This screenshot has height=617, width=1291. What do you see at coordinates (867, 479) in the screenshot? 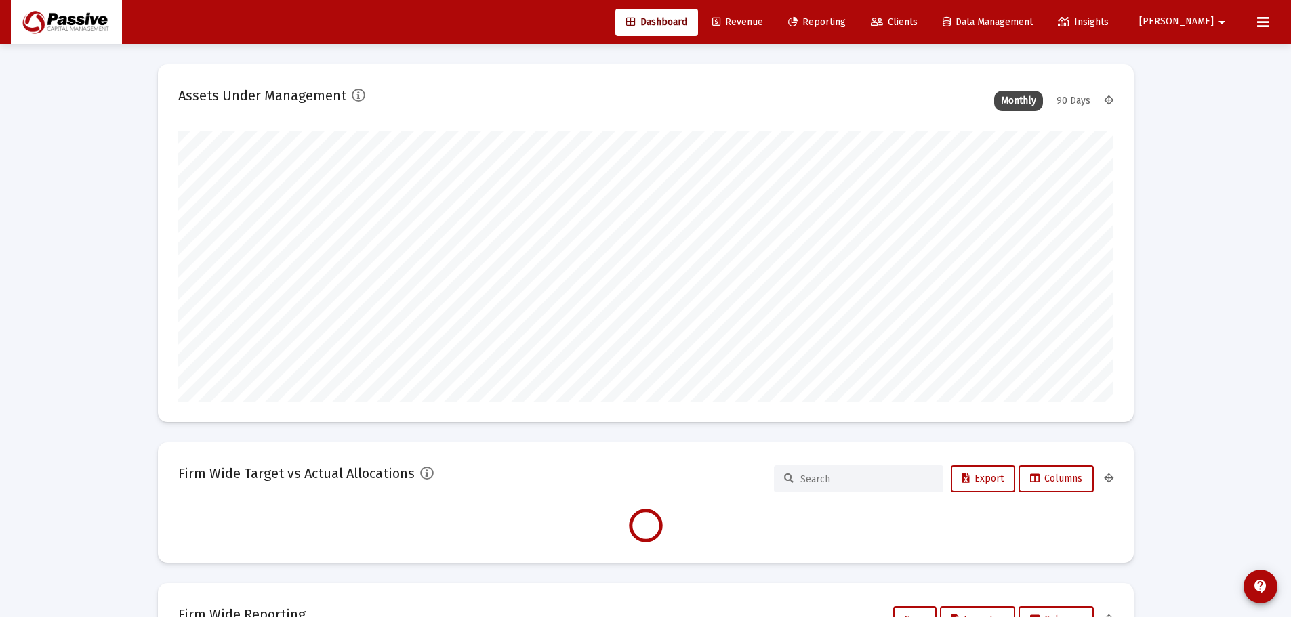
I see `input: Search` at bounding box center [867, 479].